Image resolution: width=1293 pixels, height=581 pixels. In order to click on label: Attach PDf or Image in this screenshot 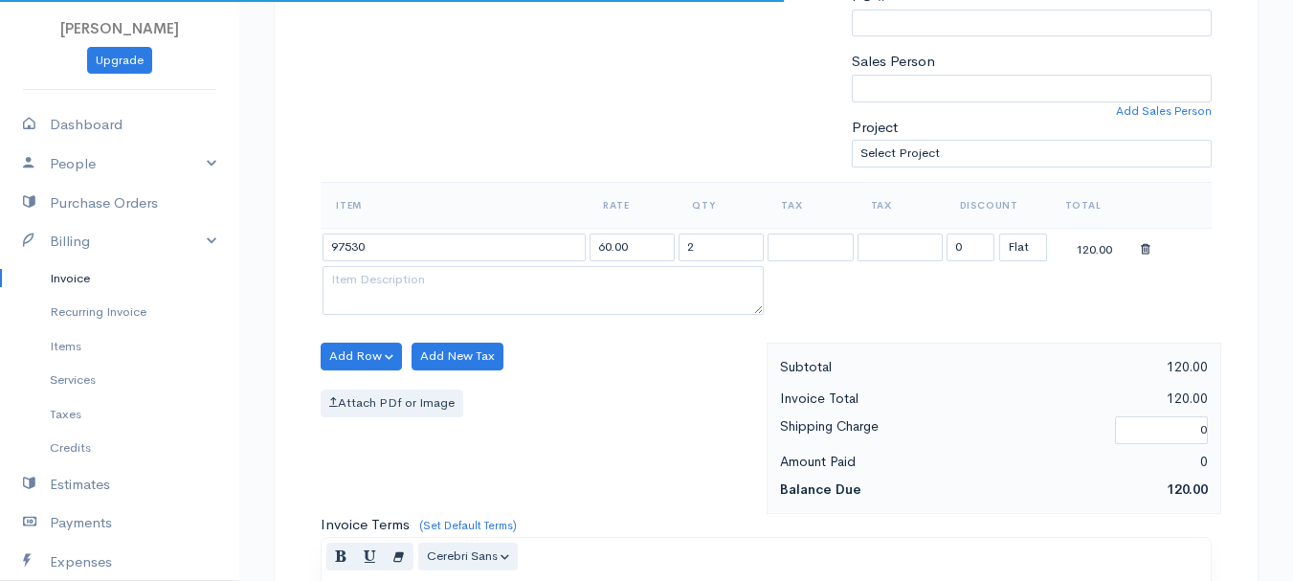, I will do `click(391, 403)`.